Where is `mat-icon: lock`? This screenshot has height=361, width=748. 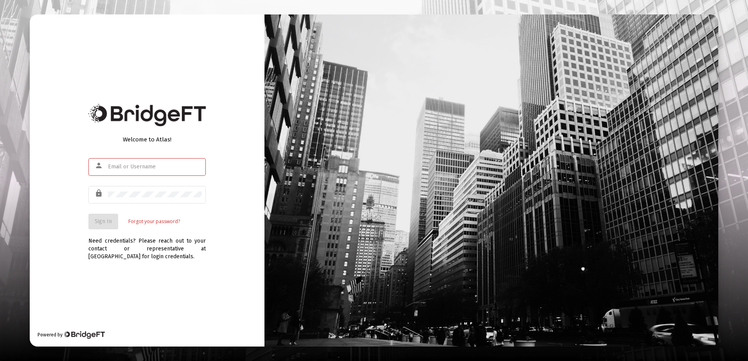
mat-icon: lock is located at coordinates (99, 194).